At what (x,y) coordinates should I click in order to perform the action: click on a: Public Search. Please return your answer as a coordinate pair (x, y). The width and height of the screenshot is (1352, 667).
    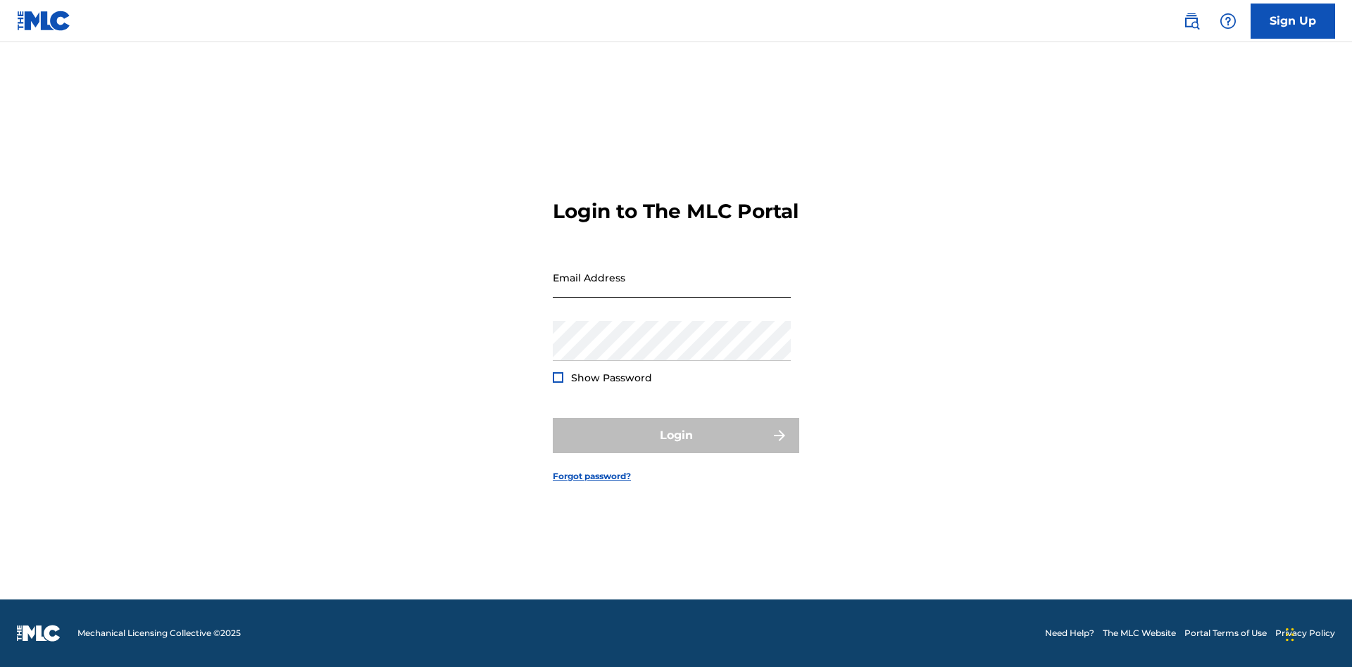
    Looking at the image, I should click on (1191, 21).